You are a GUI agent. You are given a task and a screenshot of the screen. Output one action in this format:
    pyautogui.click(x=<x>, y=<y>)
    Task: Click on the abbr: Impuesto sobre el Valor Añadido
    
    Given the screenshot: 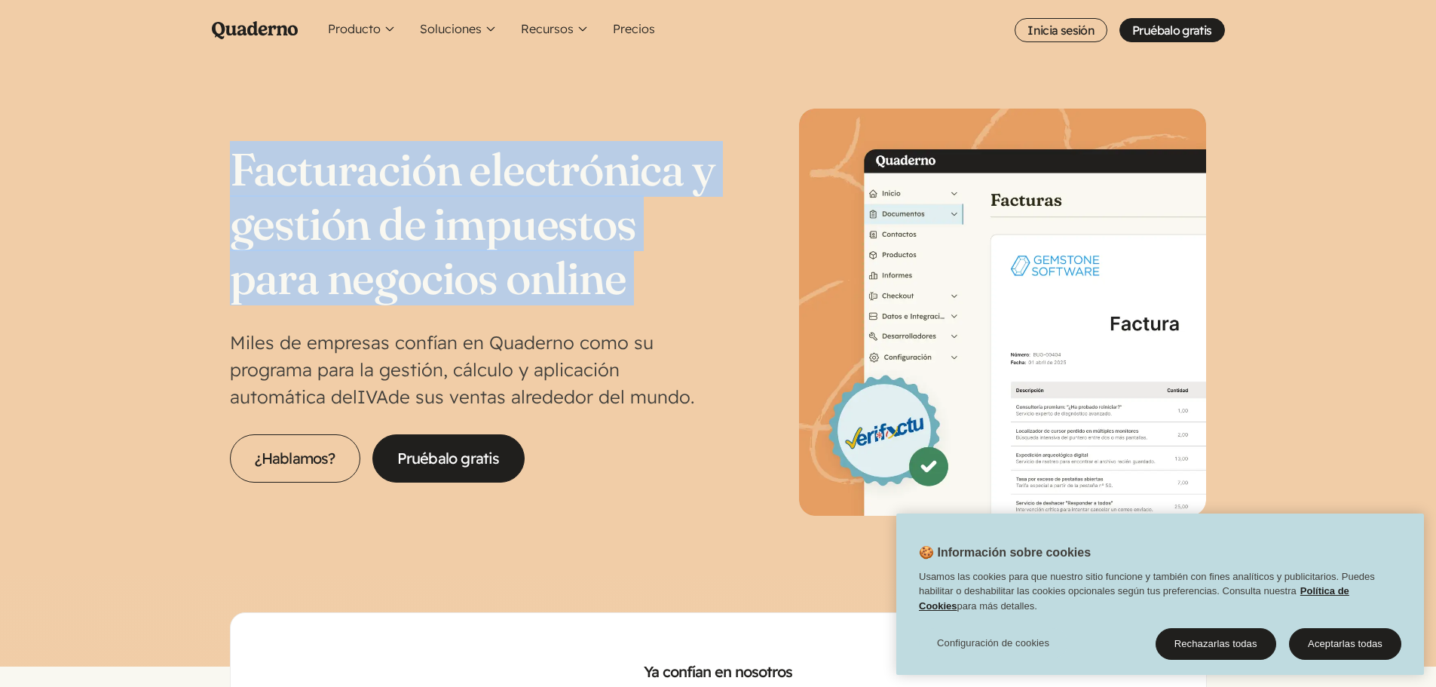 What is the action you would take?
    pyautogui.click(x=372, y=397)
    